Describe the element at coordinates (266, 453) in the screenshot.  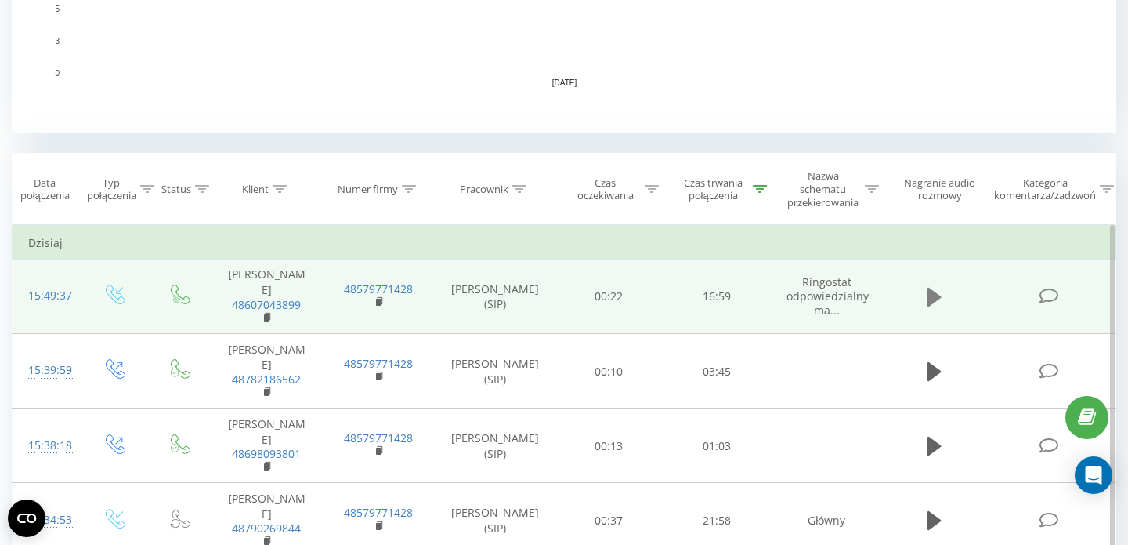
I see `font: 48698093801` at that location.